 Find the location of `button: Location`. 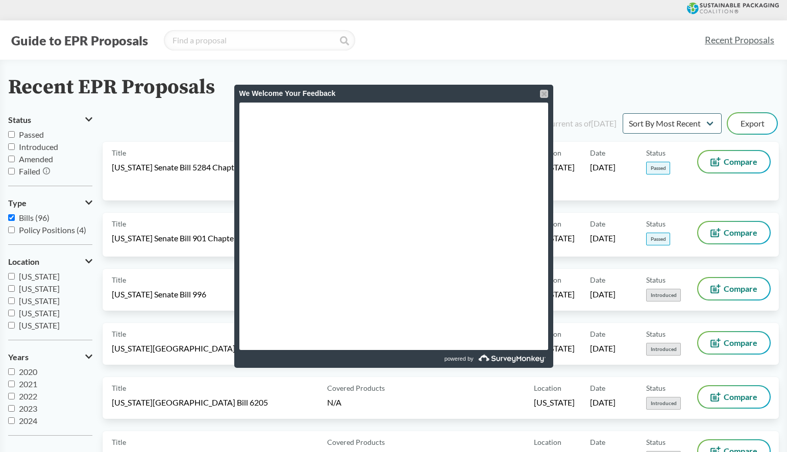

button: Location is located at coordinates (50, 262).